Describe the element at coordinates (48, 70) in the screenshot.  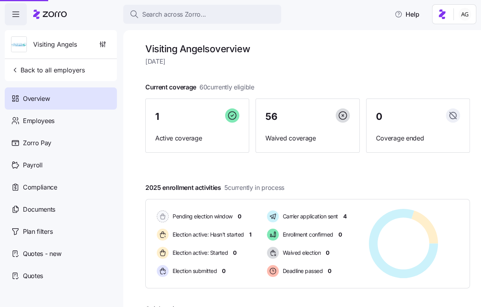
I see `span: Back to all employers` at that location.